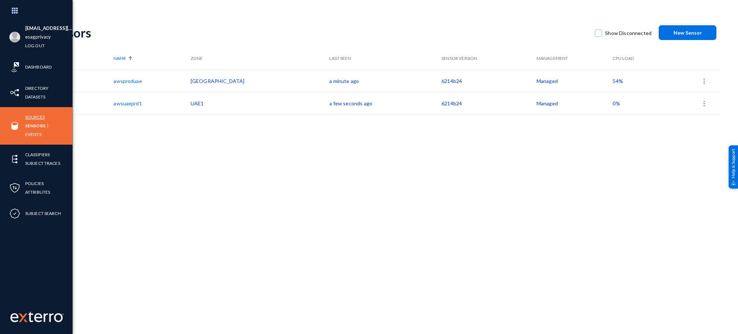 This screenshot has width=738, height=334. Describe the element at coordinates (120, 58) in the screenshot. I see `span: Name` at that location.